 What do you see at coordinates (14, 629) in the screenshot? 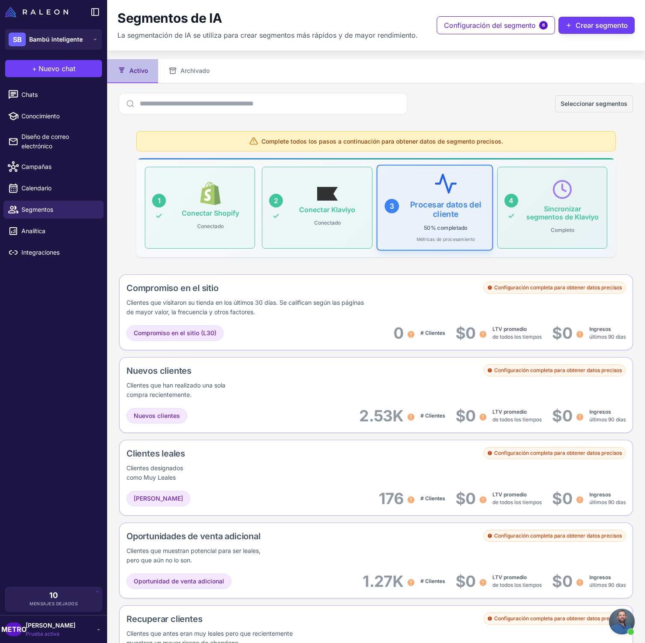
I see `font: METRO` at bounding box center [14, 629].